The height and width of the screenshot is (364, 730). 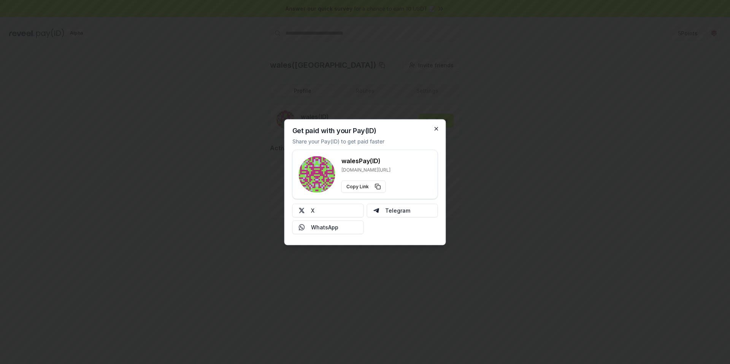 I want to click on h3: wales Pay(ID), so click(x=366, y=160).